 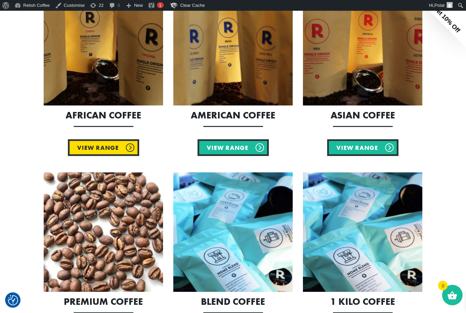 I want to click on h2: Asian Coffee, so click(x=363, y=116).